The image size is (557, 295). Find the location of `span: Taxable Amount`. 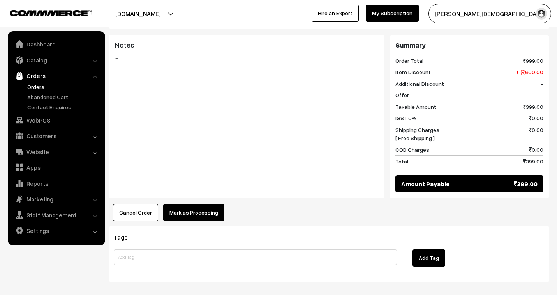

span: Taxable Amount is located at coordinates (416, 106).